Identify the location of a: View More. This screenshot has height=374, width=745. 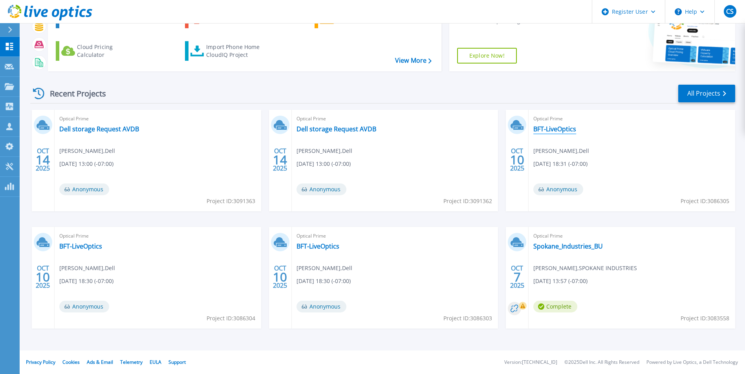
(413, 60).